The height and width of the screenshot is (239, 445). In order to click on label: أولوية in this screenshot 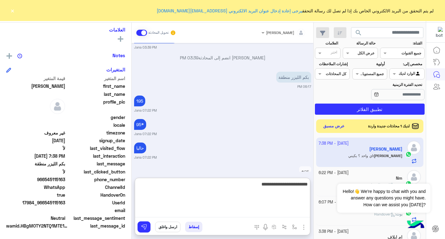, I will do `click(368, 64)`.